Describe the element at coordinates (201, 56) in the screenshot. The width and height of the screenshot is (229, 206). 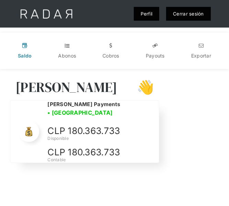
I see `div: Exportar` at that location.